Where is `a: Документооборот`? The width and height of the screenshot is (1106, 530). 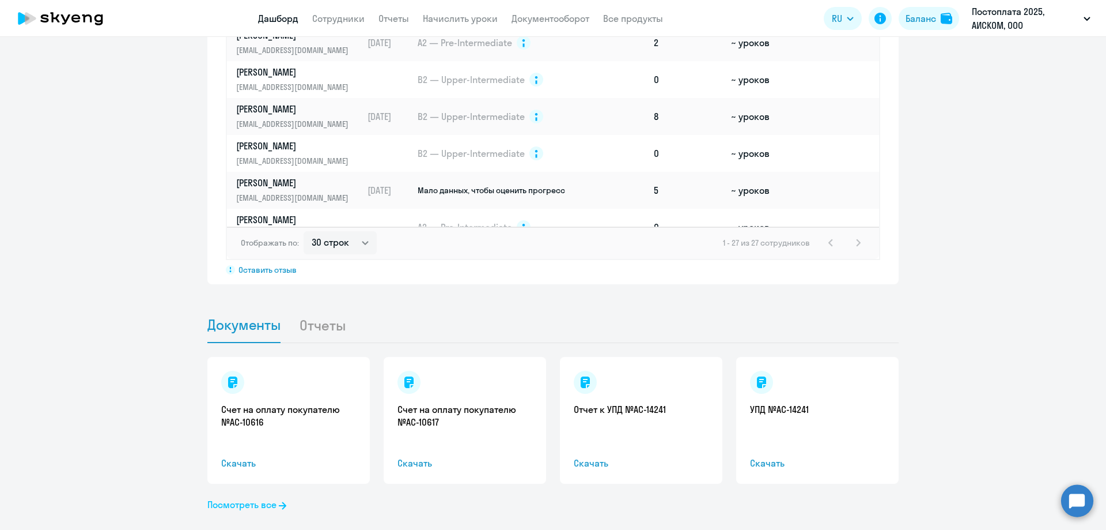 a: Документооборот is located at coordinates (550, 18).